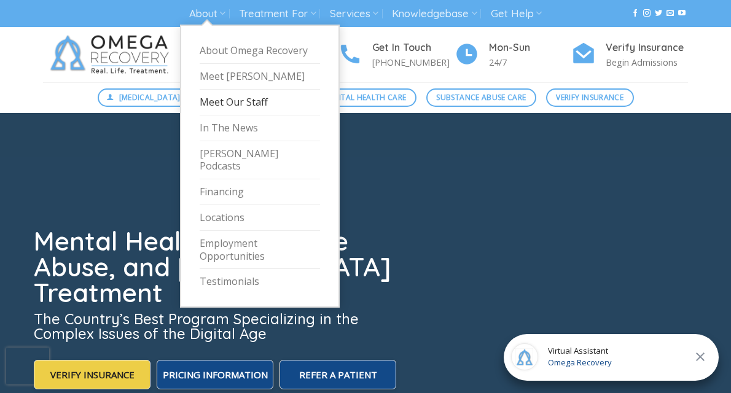 The width and height of the screenshot is (731, 393). I want to click on a: Verify Insurance, so click(589, 98).